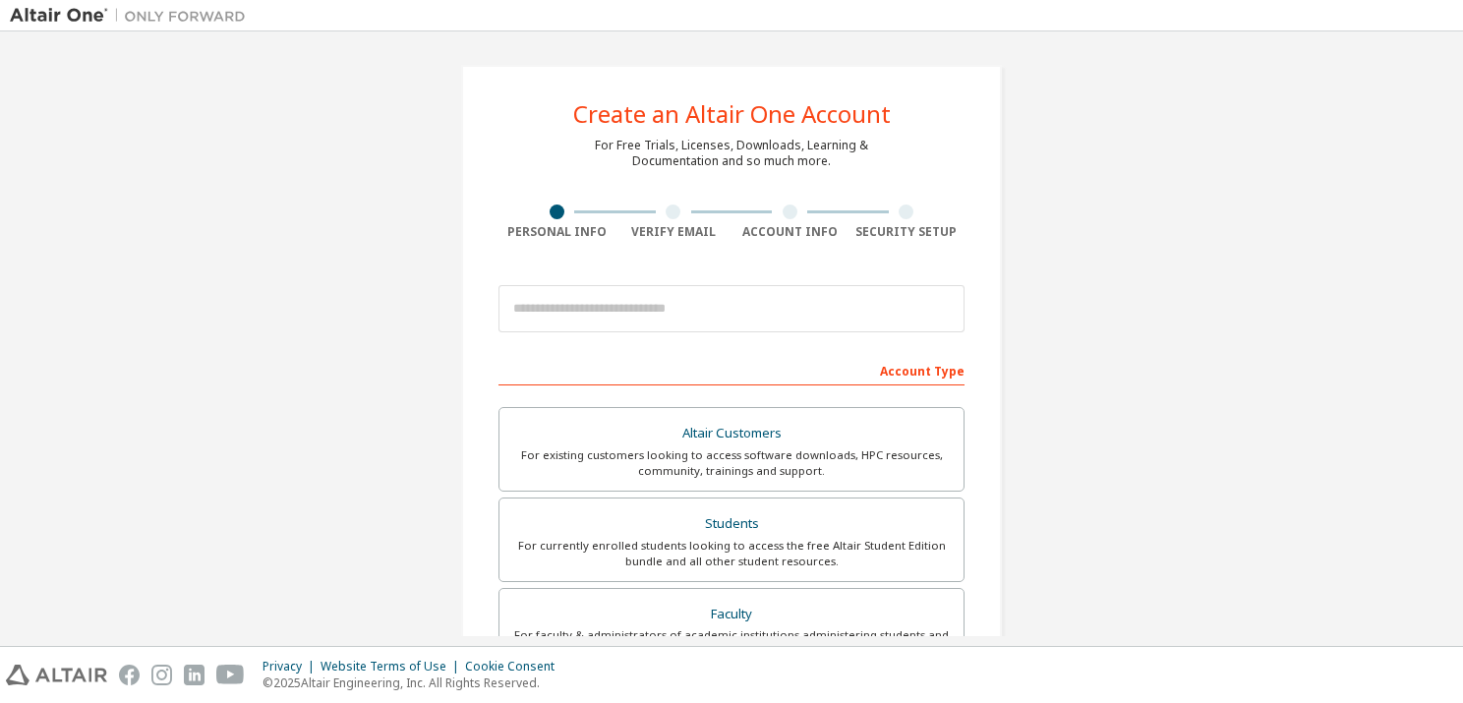  Describe the element at coordinates (731, 153) in the screenshot. I see `div: For Free Trials, Licenses, Downloads, Learning & Documentation and so much more.` at that location.